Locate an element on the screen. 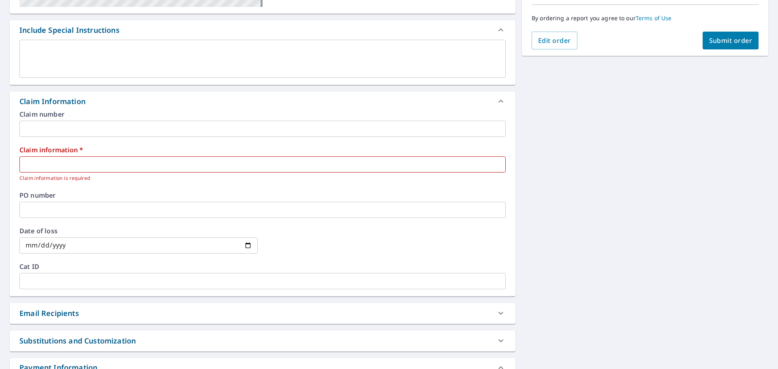 The image size is (778, 369). label: Claim number is located at coordinates (263, 114).